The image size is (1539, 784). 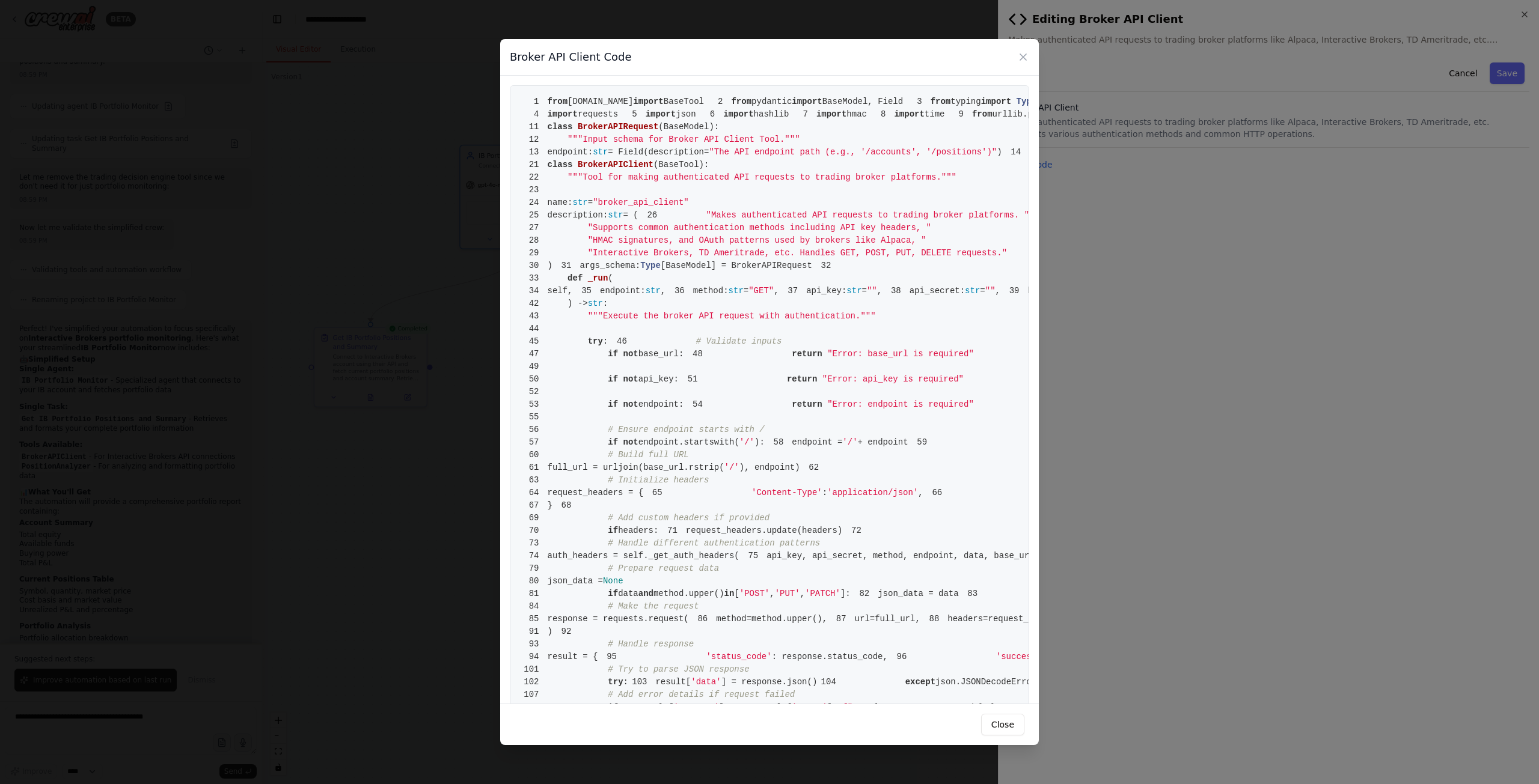 I want to click on span: 'data', so click(x=706, y=682).